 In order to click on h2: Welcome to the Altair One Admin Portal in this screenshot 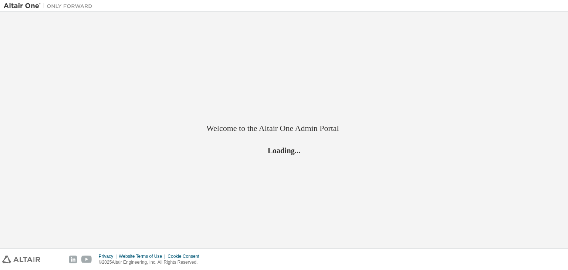, I will do `click(284, 128)`.